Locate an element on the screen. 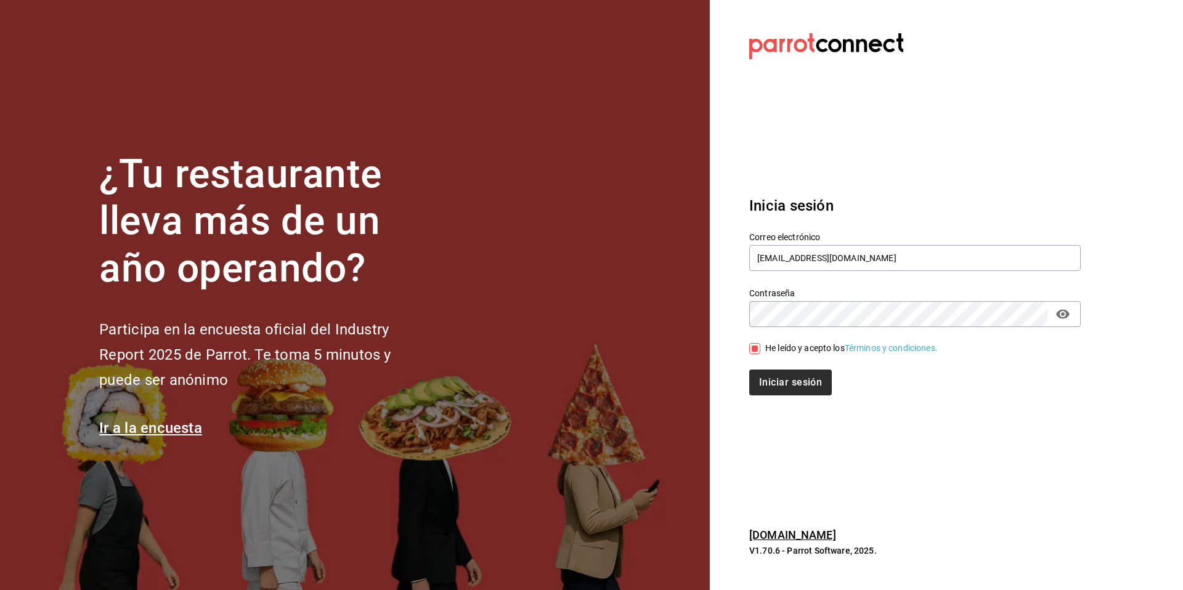 The width and height of the screenshot is (1183, 590). div: He leído y acepto los is located at coordinates (852, 348).